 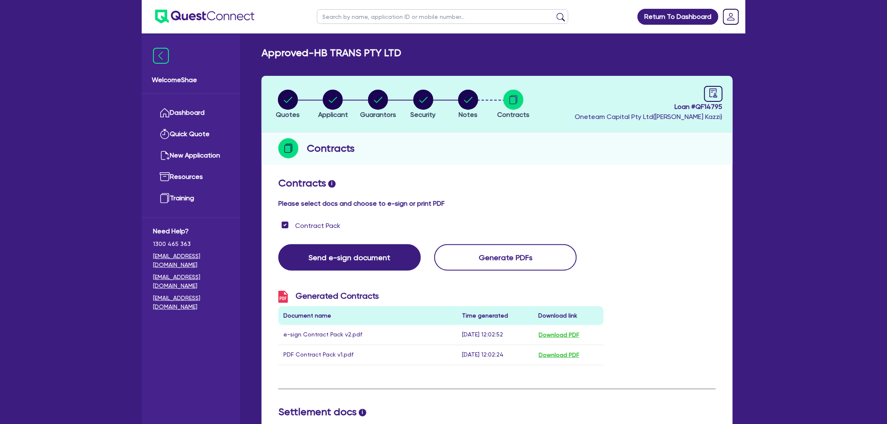 I want to click on h3: Generated Contracts, so click(x=441, y=297).